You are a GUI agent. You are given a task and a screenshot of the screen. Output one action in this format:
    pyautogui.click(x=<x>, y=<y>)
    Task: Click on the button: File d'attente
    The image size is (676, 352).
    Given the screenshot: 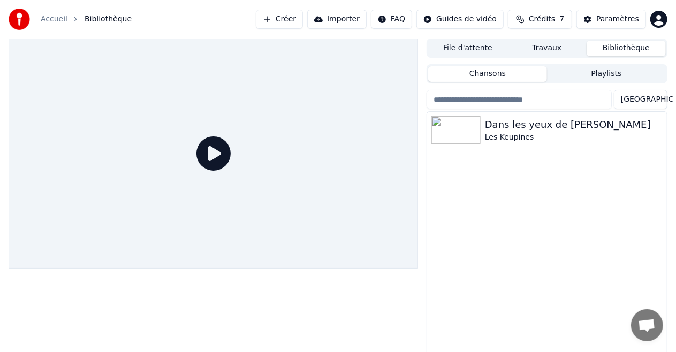 What is the action you would take?
    pyautogui.click(x=468, y=48)
    